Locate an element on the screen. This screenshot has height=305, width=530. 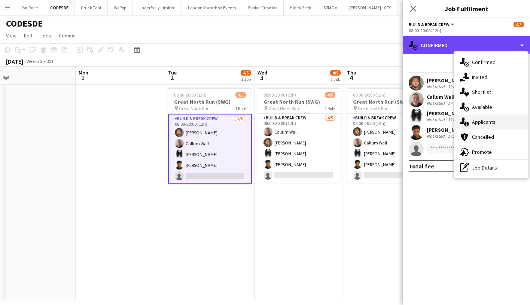
button: UnderBelly Limited is located at coordinates (157, 7).